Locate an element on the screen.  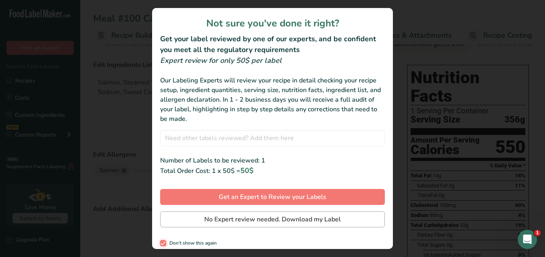
h2: Get your label reviewed by one of our experts, and be confident you meet all the regulatory requi... is located at coordinates (272, 45).